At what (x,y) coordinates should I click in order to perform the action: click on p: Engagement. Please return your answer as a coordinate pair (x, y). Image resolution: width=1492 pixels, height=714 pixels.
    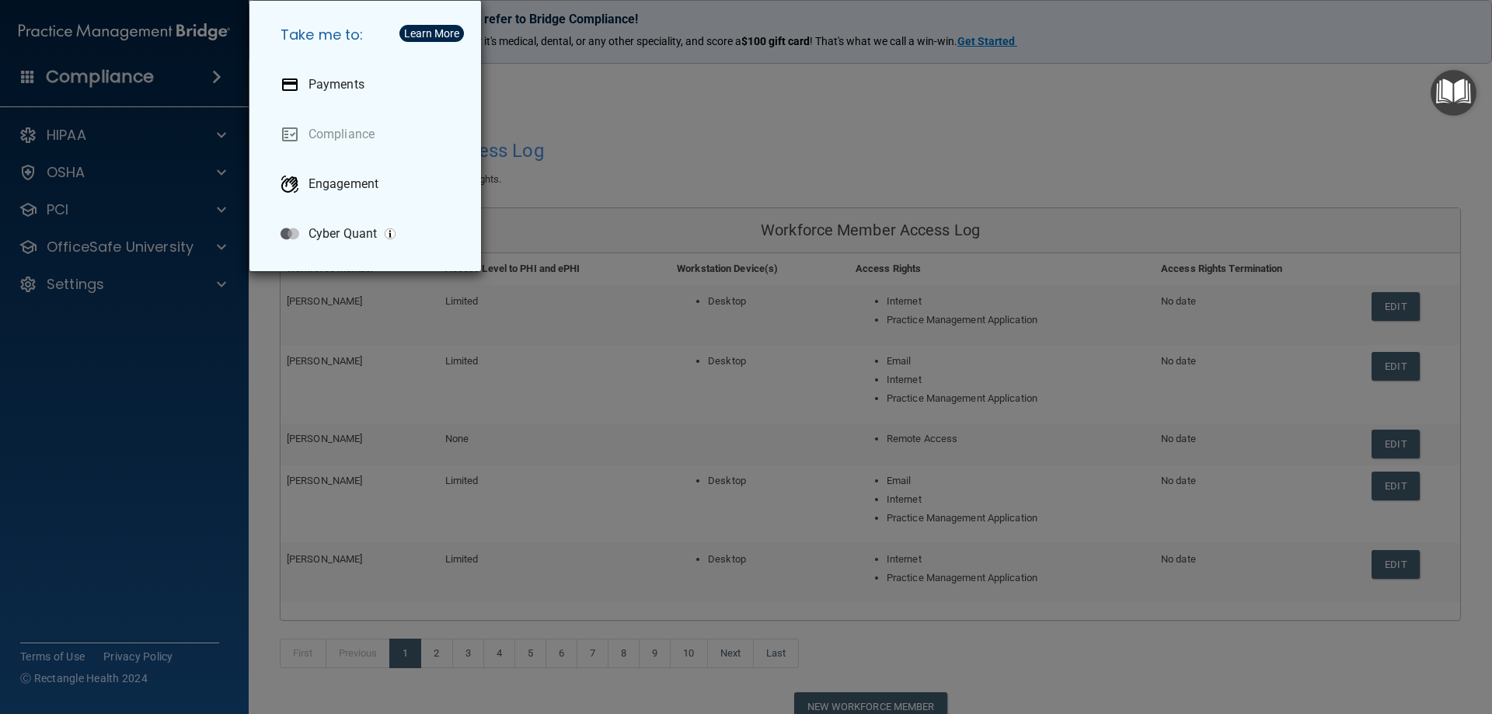
    Looking at the image, I should click on (344, 184).